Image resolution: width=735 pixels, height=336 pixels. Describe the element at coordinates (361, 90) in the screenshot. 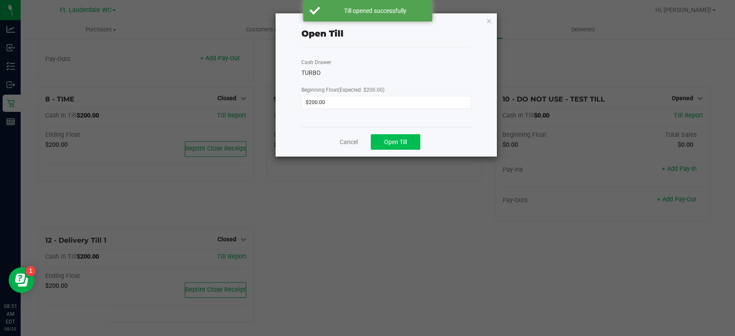

I see `span: (Expected: $200.00)` at that location.